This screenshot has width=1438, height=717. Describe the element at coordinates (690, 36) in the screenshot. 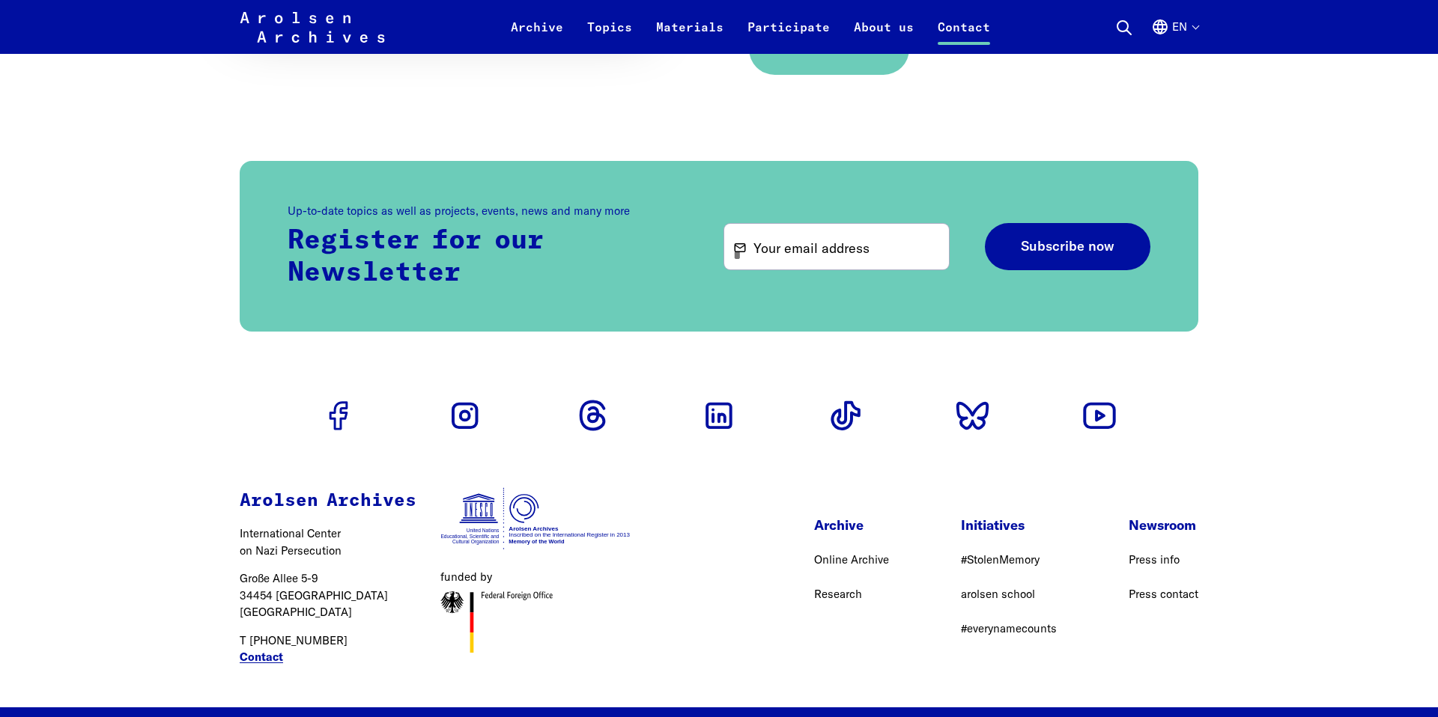

I see `a: Materials` at that location.